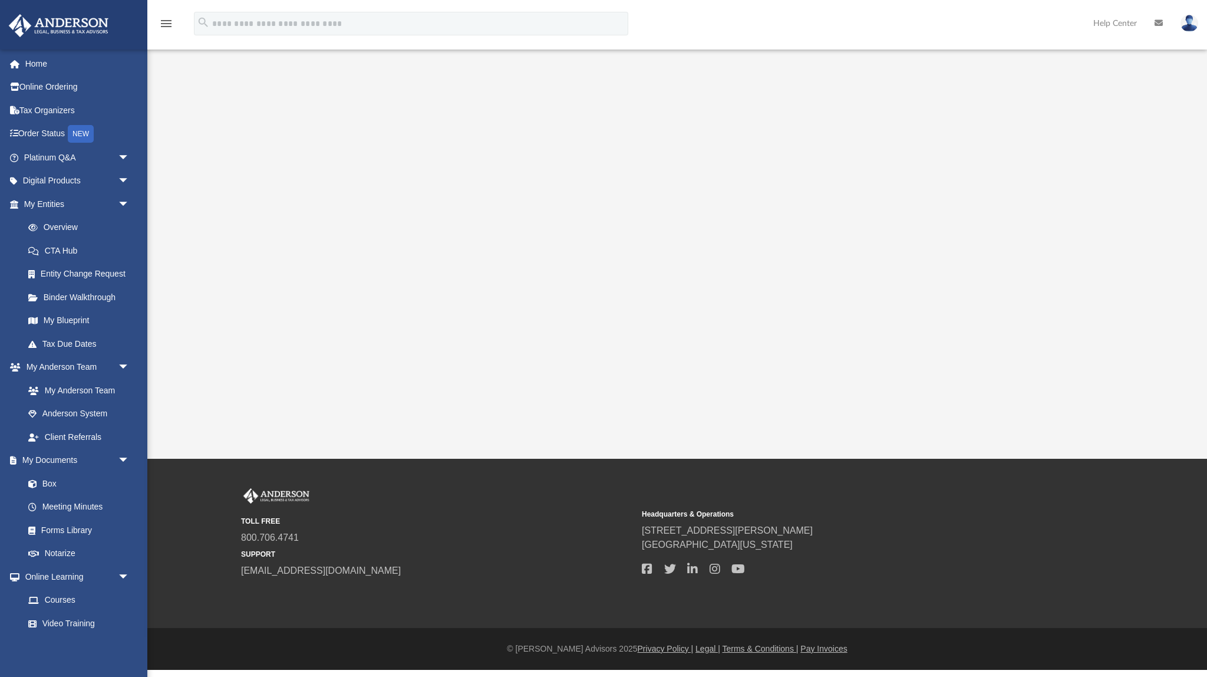 This screenshot has height=677, width=1207. I want to click on a: Online Ordering, so click(78, 87).